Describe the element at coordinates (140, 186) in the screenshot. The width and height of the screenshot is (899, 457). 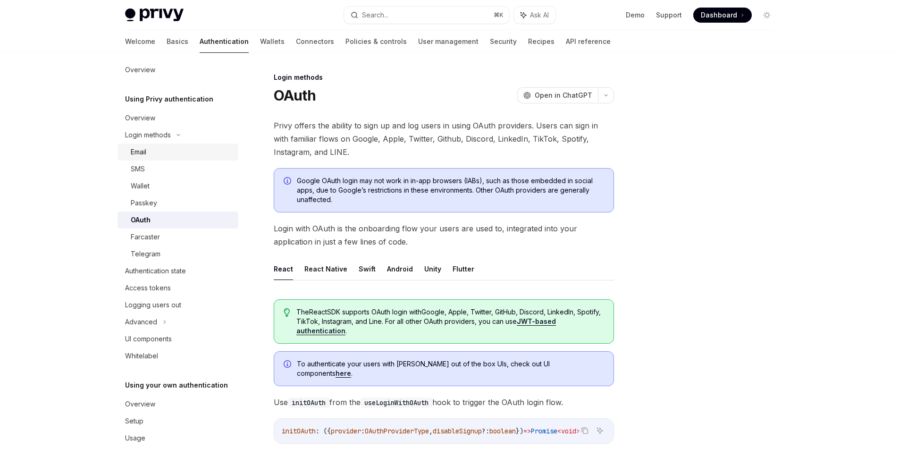
I see `div: Wallet` at that location.